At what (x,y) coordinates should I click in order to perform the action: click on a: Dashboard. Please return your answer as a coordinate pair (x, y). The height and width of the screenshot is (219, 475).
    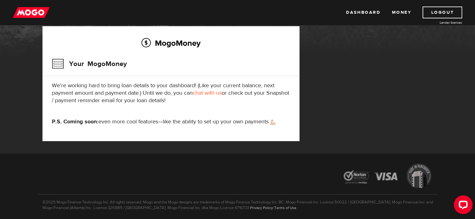
    Looking at the image, I should click on (363, 12).